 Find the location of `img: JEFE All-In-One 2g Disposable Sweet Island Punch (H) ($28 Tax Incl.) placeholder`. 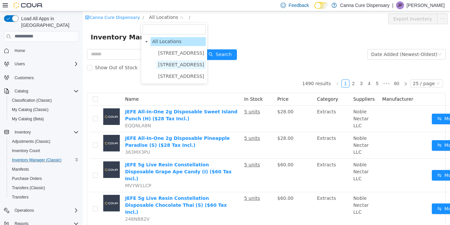

img: JEFE All-In-One 2g Disposable Sweet Island Punch (H) ($28 Tax Incl.) placeholder is located at coordinates (29, 105).